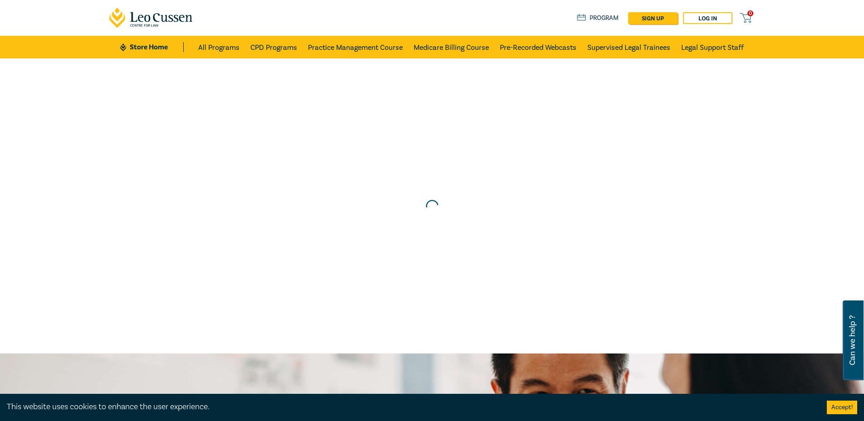 The height and width of the screenshot is (421, 864). I want to click on div: This website uses cookies to enhance the user experience., so click(410, 407).